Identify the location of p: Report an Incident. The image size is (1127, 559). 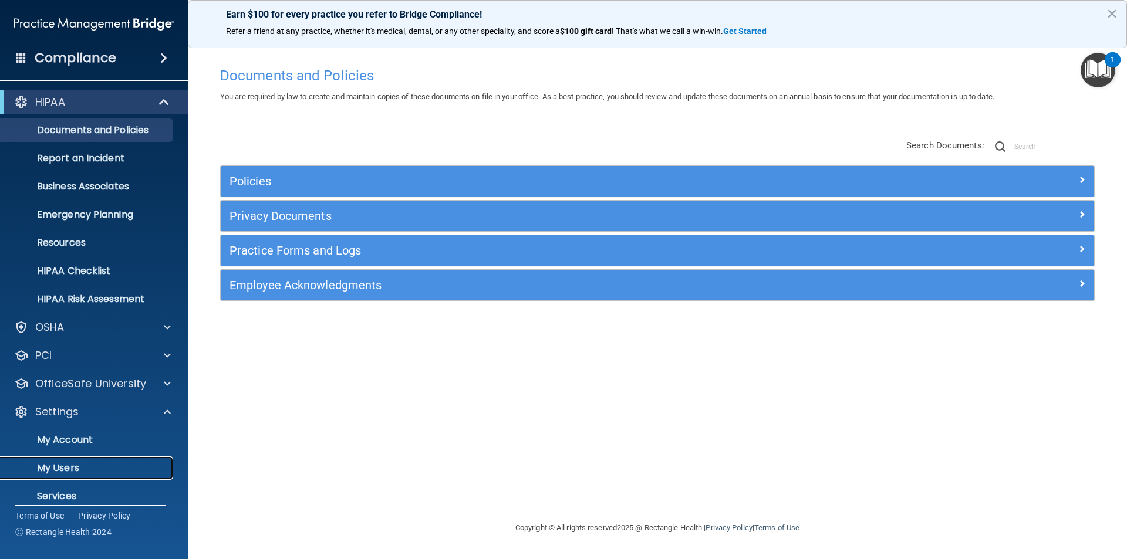
(87, 159).